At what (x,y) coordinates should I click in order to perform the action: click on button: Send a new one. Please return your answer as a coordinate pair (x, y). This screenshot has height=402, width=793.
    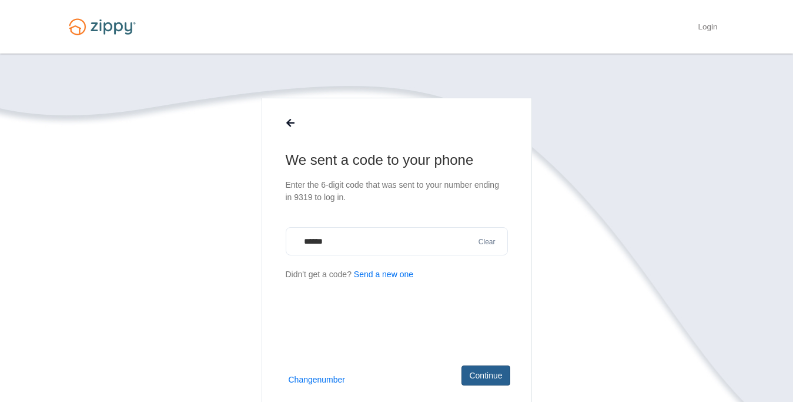
    Looking at the image, I should click on (383, 274).